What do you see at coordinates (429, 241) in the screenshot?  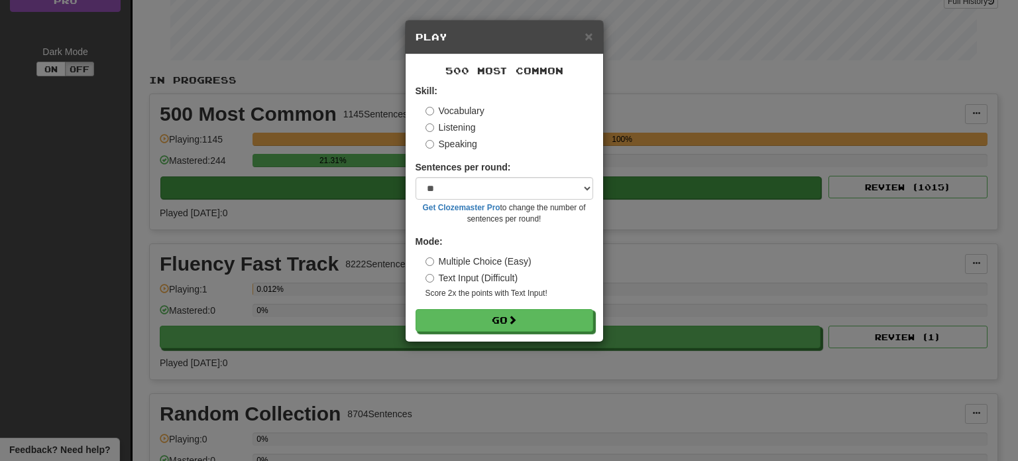 I see `strong: Mode:` at bounding box center [429, 241].